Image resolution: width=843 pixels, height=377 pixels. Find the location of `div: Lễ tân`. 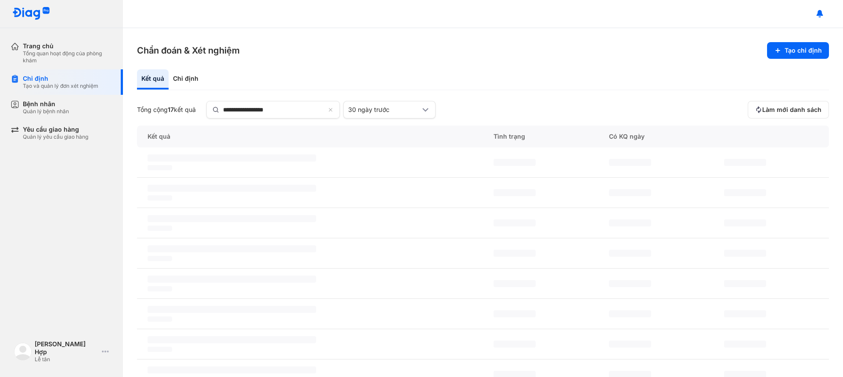

div: Lễ tân is located at coordinates (66, 359).